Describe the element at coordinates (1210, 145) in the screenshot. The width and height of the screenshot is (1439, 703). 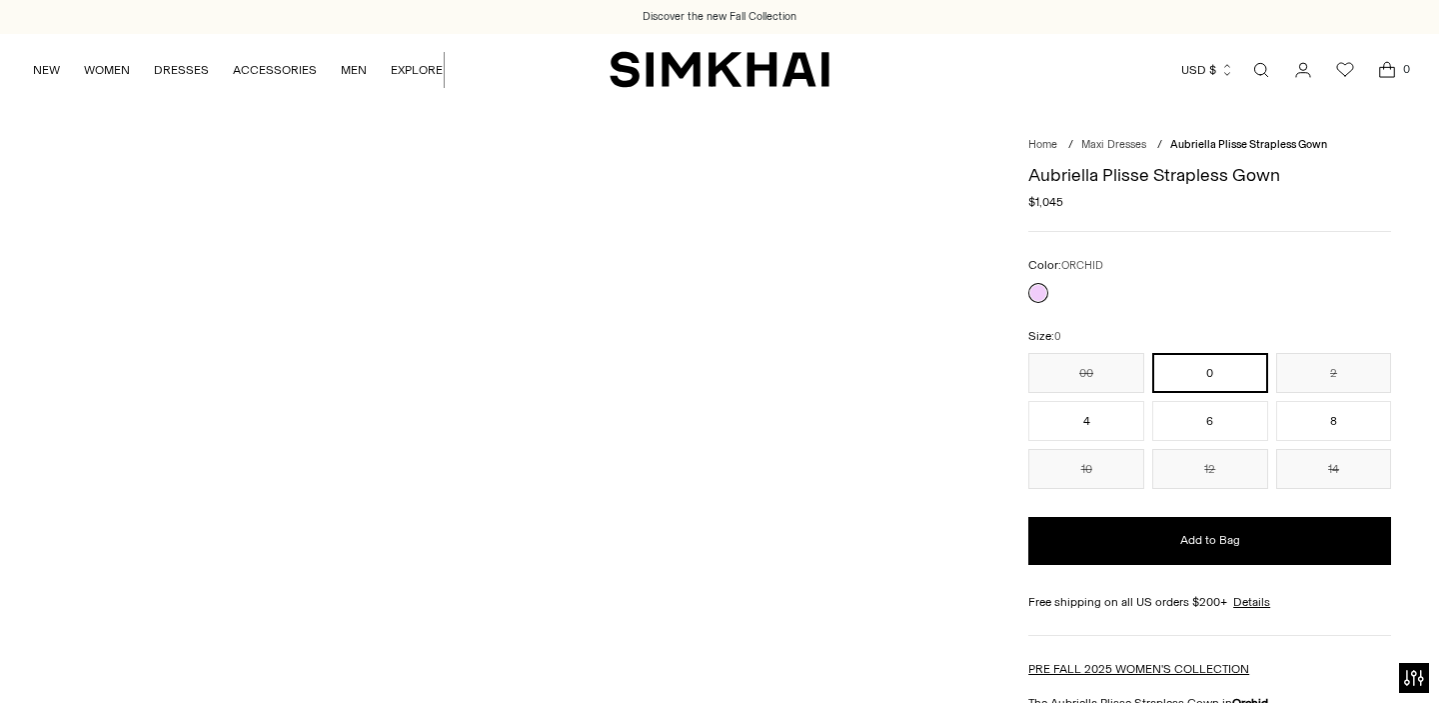
I see `nav: breadcrumbs` at that location.